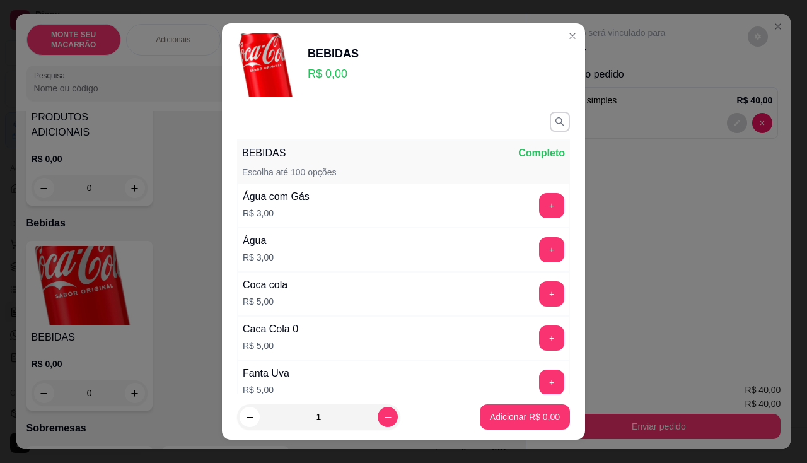  I want to click on div: Caca Cola 0, so click(271, 329).